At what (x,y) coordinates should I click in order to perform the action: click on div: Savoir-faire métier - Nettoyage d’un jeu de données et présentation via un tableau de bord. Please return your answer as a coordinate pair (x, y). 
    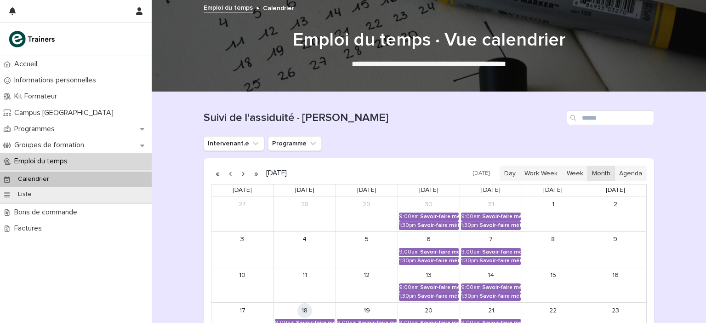
    Looking at the image, I should click on (500, 296).